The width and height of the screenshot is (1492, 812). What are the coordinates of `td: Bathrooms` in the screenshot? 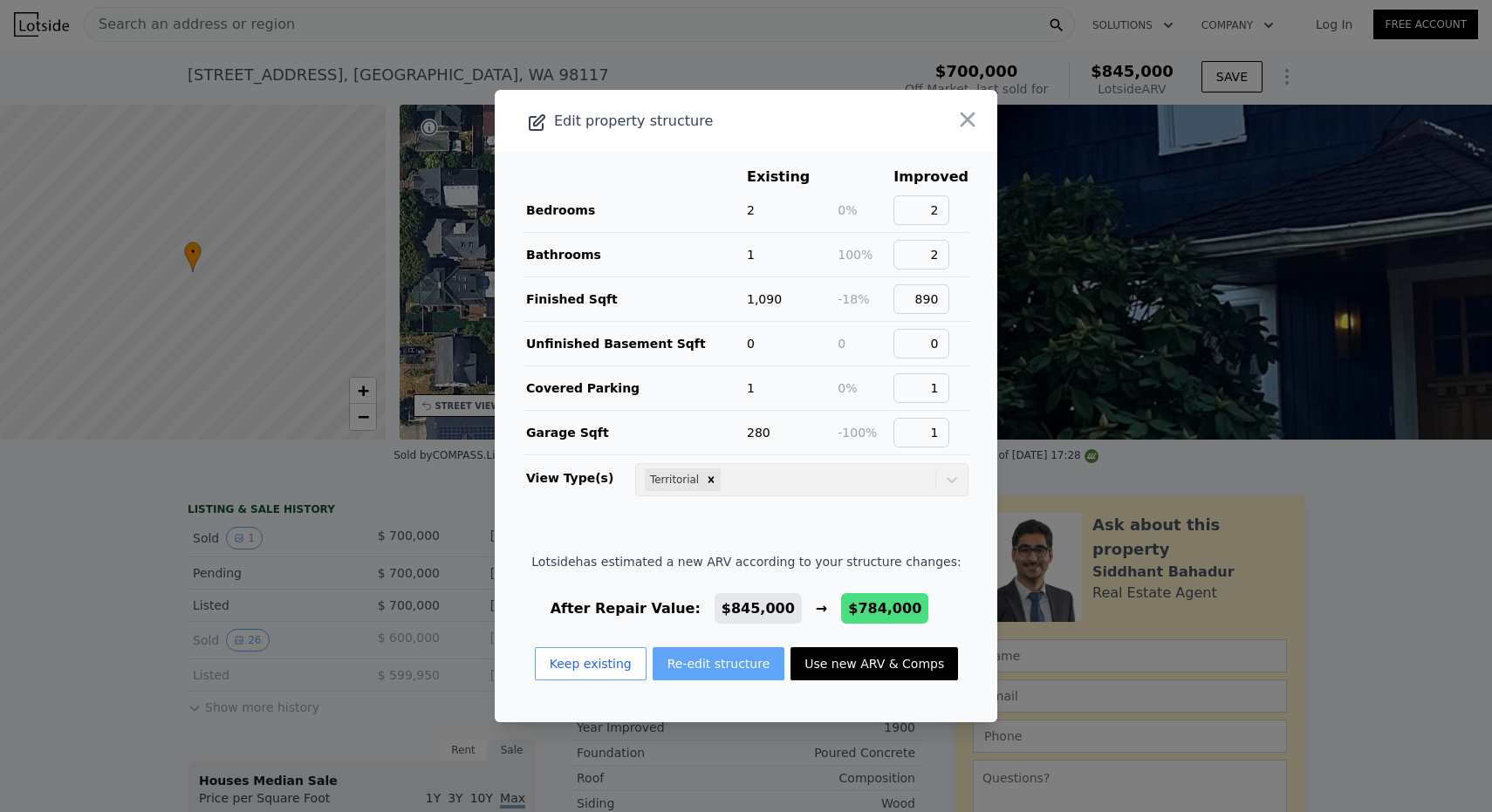 It's located at (634, 255).